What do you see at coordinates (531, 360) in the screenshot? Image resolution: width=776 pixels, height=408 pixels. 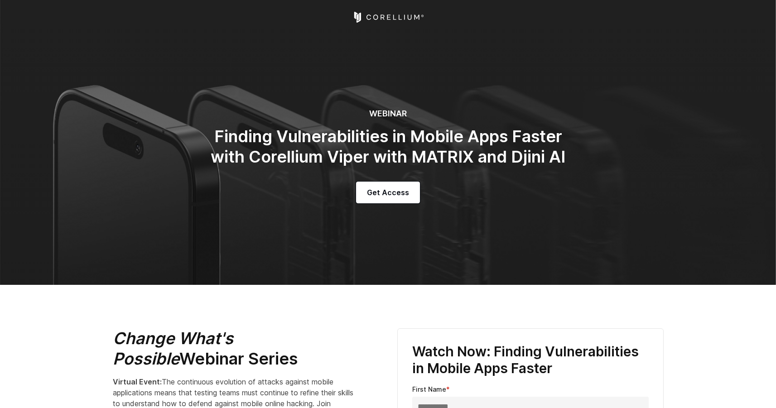 I see `h3: Watch Now: Finding Vulnerabilities in Mobile Apps Faster` at bounding box center [531, 360].